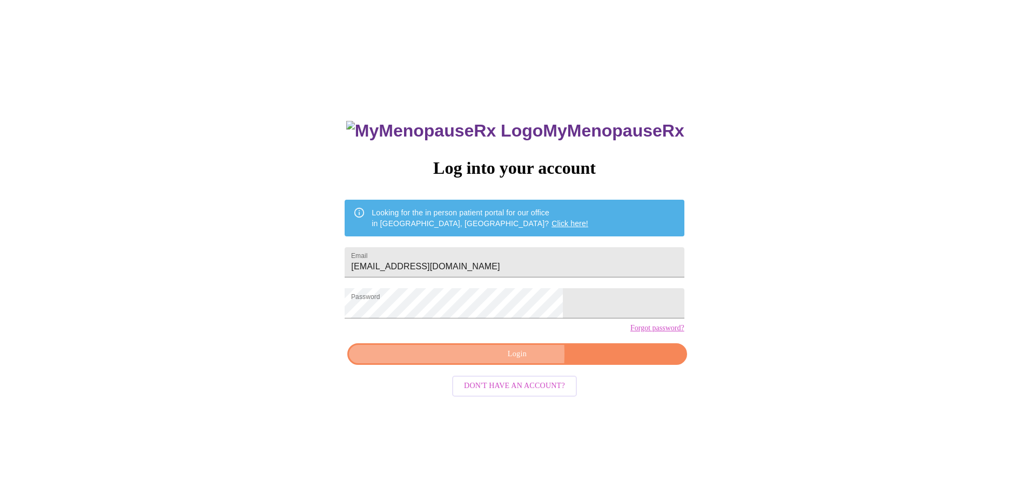  Describe the element at coordinates (514, 386) in the screenshot. I see `span: Don't have an account?` at that location.